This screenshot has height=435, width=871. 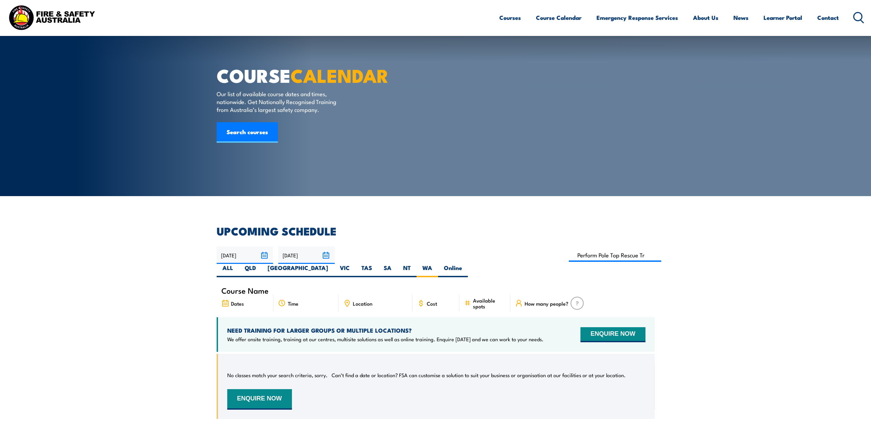 I want to click on label: VIC, so click(x=345, y=270).